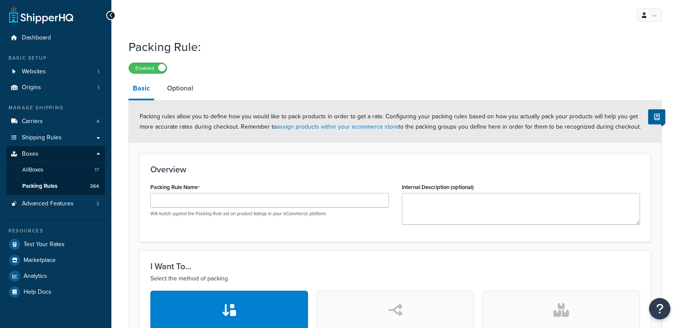  What do you see at coordinates (48, 204) in the screenshot?
I see `span: Advanced Features` at bounding box center [48, 204].